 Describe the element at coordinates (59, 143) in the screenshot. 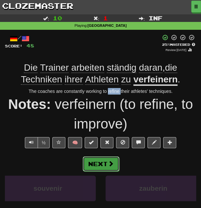

I see `button: Favorite sentence (alt+f)` at that location.